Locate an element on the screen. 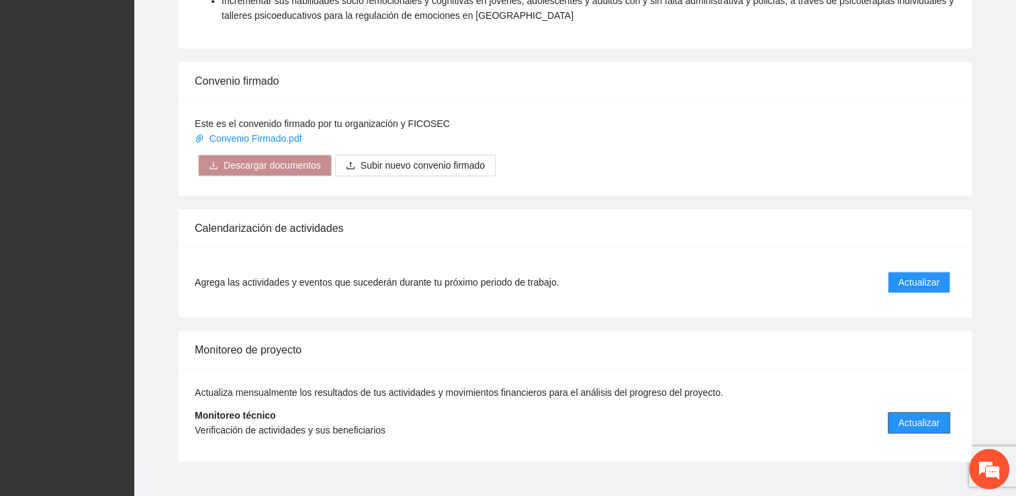 The image size is (1016, 496). span: upload is located at coordinates (351, 166).